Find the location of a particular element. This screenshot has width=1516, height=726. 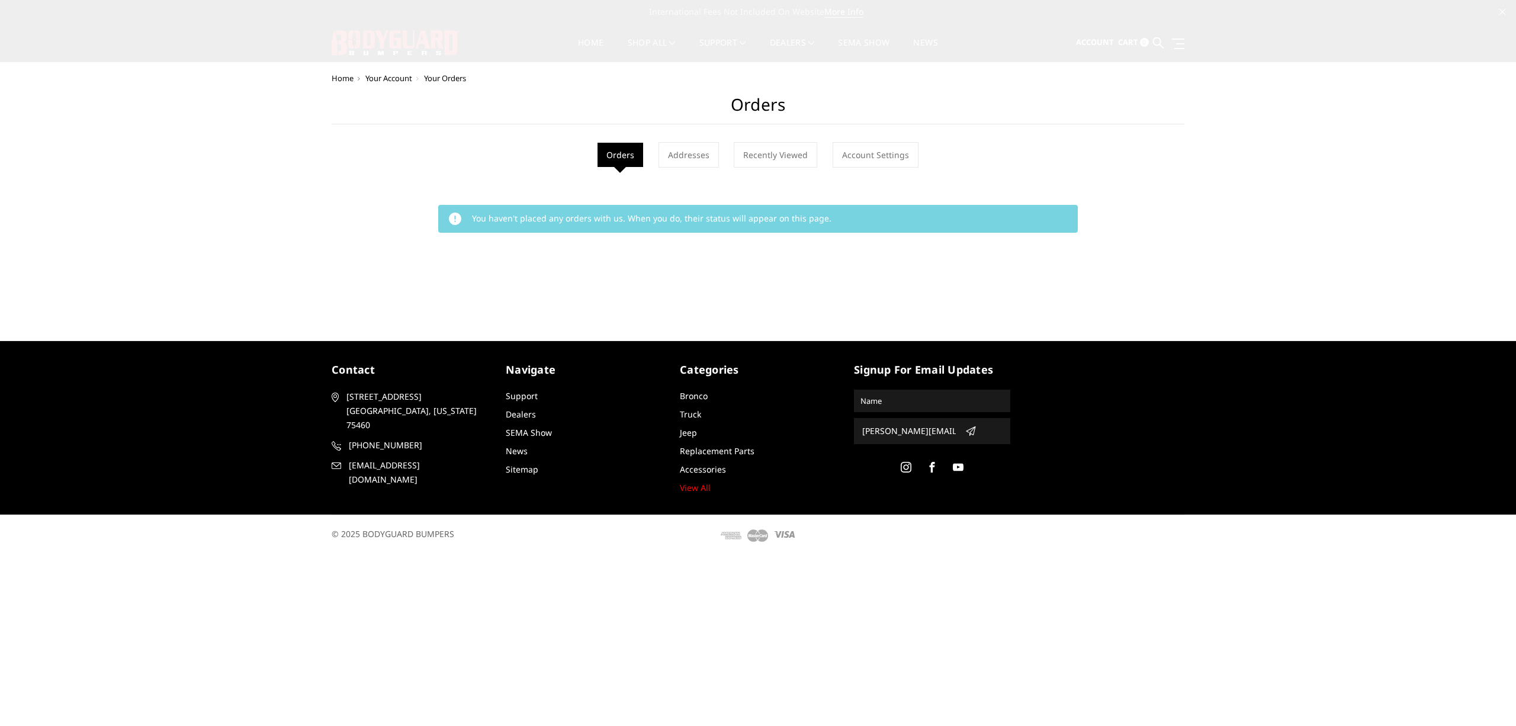

a: Jeep is located at coordinates (688, 432).